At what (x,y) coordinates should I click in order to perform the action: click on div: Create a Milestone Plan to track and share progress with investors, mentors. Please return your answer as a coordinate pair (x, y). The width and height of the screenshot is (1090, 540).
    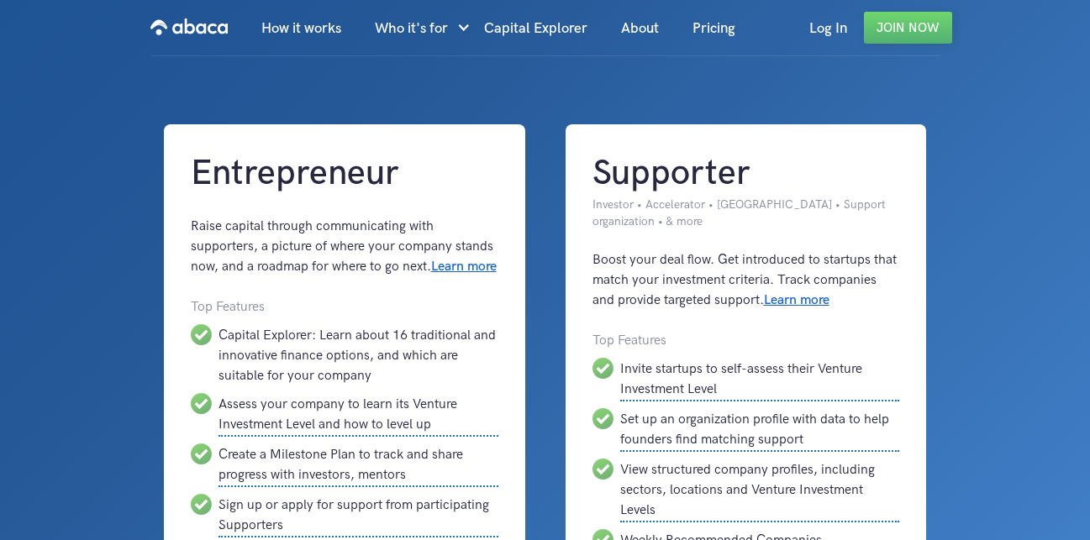
    Looking at the image, I should click on (358, 466).